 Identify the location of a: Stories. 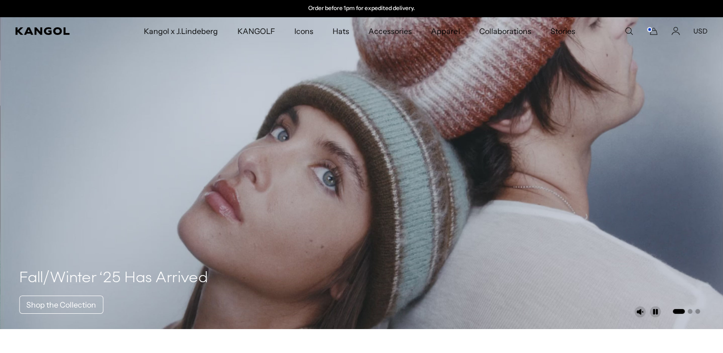
(563, 31).